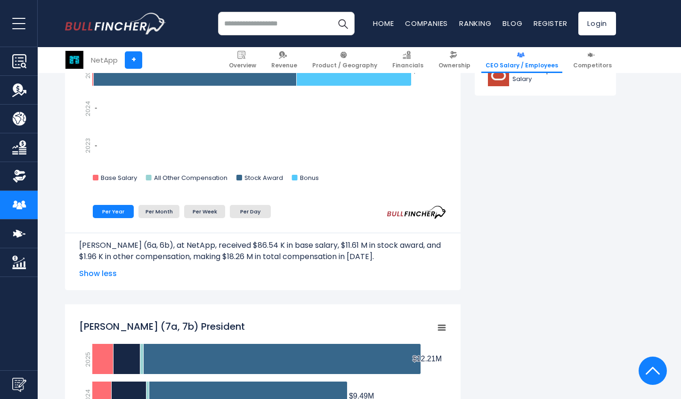 The width and height of the screenshot is (681, 399). What do you see at coordinates (546, 75) in the screenshot?
I see `a: Oracle Corporation CEO Salary` at bounding box center [546, 75].